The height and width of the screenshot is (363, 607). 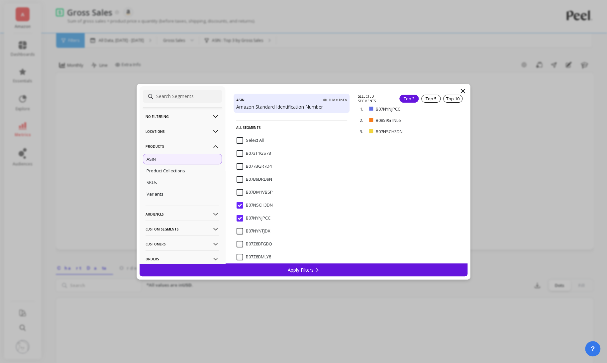 What do you see at coordinates (409, 99) in the screenshot?
I see `div: Top 3` at bounding box center [409, 99].